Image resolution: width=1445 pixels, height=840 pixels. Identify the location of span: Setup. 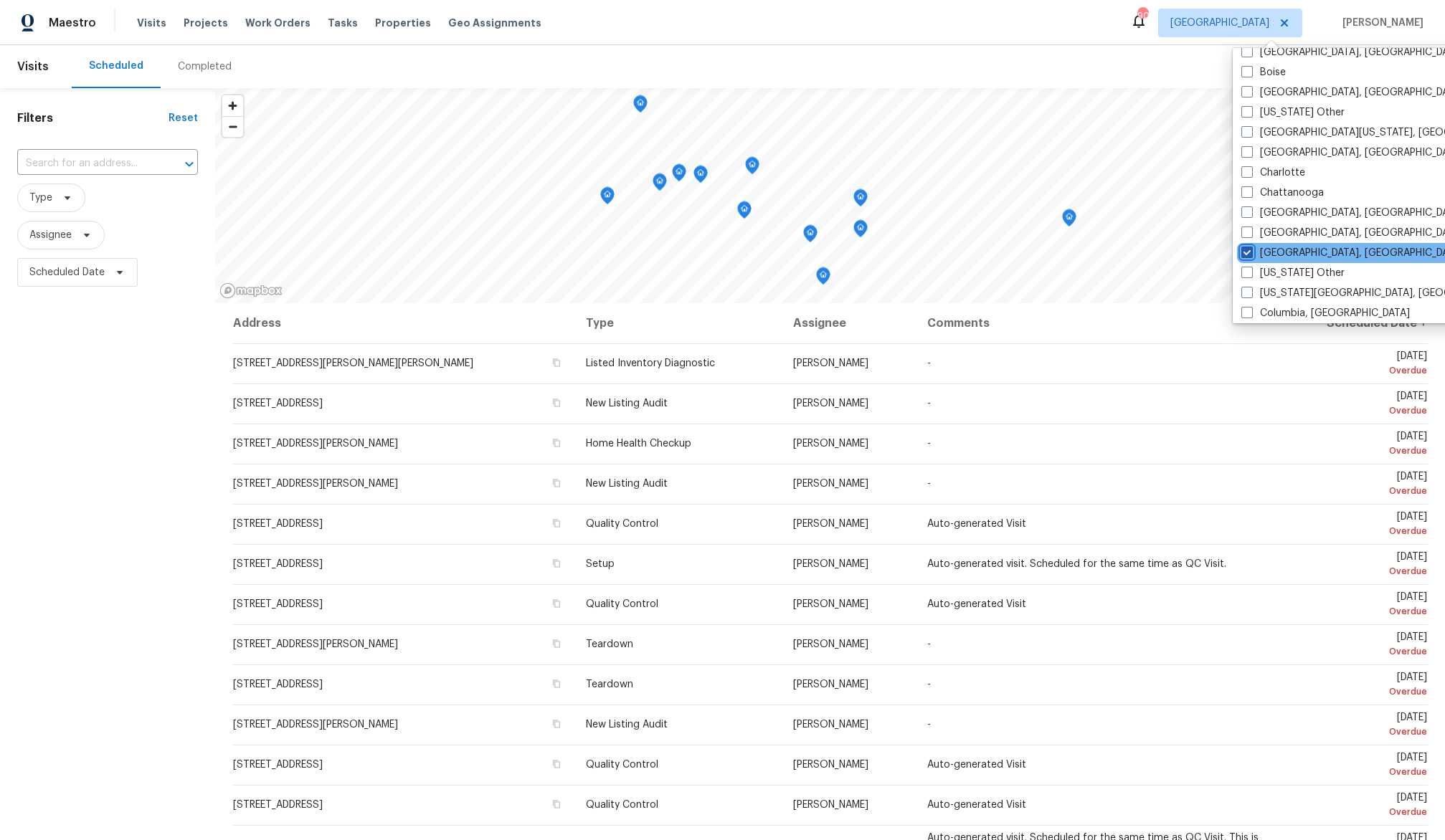
(600, 564).